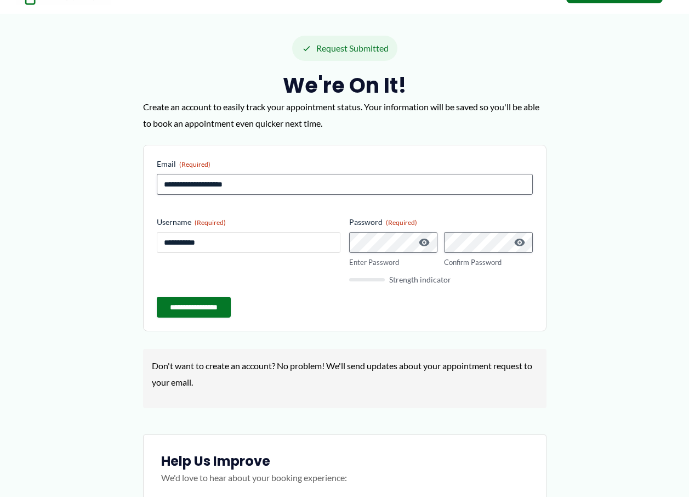 The width and height of the screenshot is (689, 497). I want to click on p: Don't want to create an account? No problem! We'll send updates about your appointment request to..., so click(345, 373).